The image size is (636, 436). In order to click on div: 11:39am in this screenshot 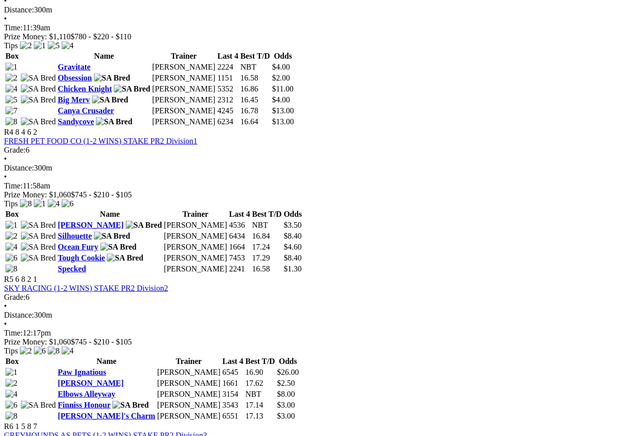, I will do `click(318, 28)`.